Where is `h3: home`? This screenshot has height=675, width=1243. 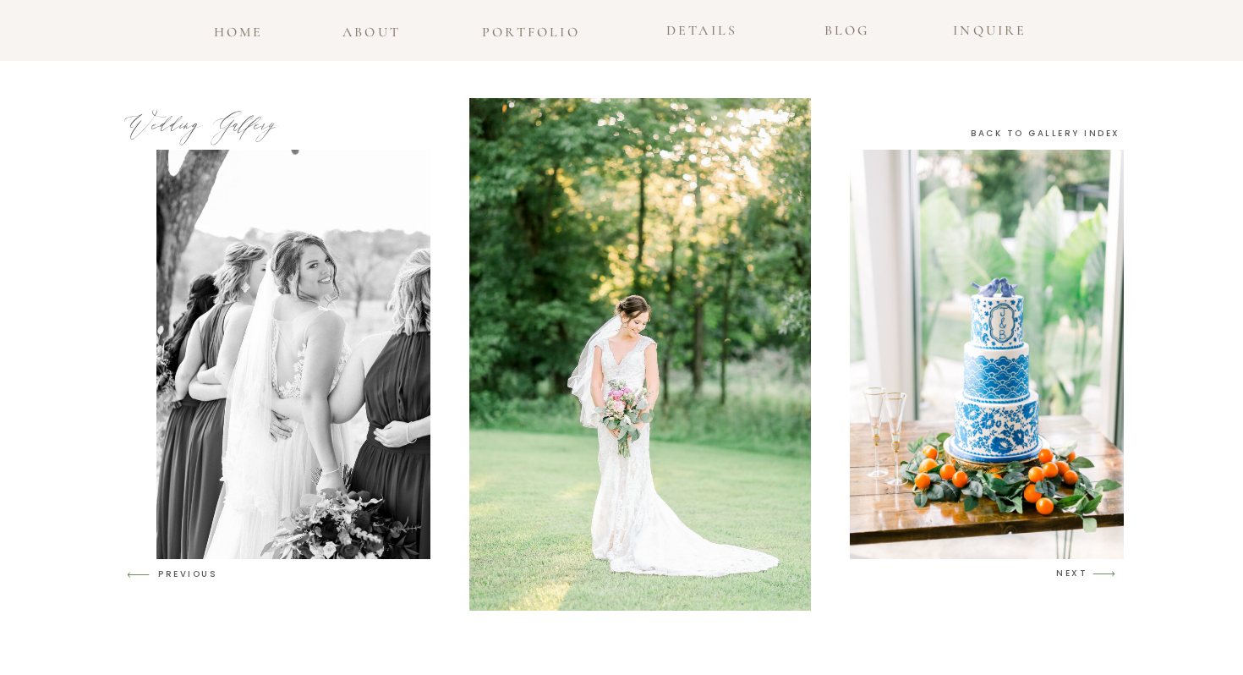 h3: home is located at coordinates (238, 28).